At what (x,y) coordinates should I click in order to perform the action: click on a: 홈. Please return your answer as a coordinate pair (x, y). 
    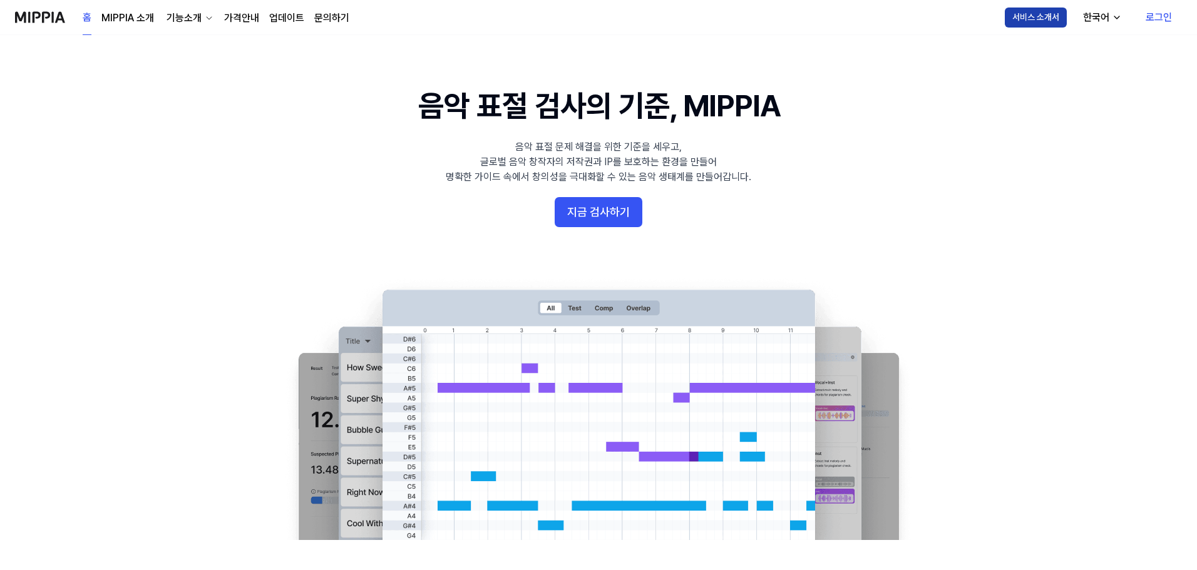
    Looking at the image, I should click on (87, 18).